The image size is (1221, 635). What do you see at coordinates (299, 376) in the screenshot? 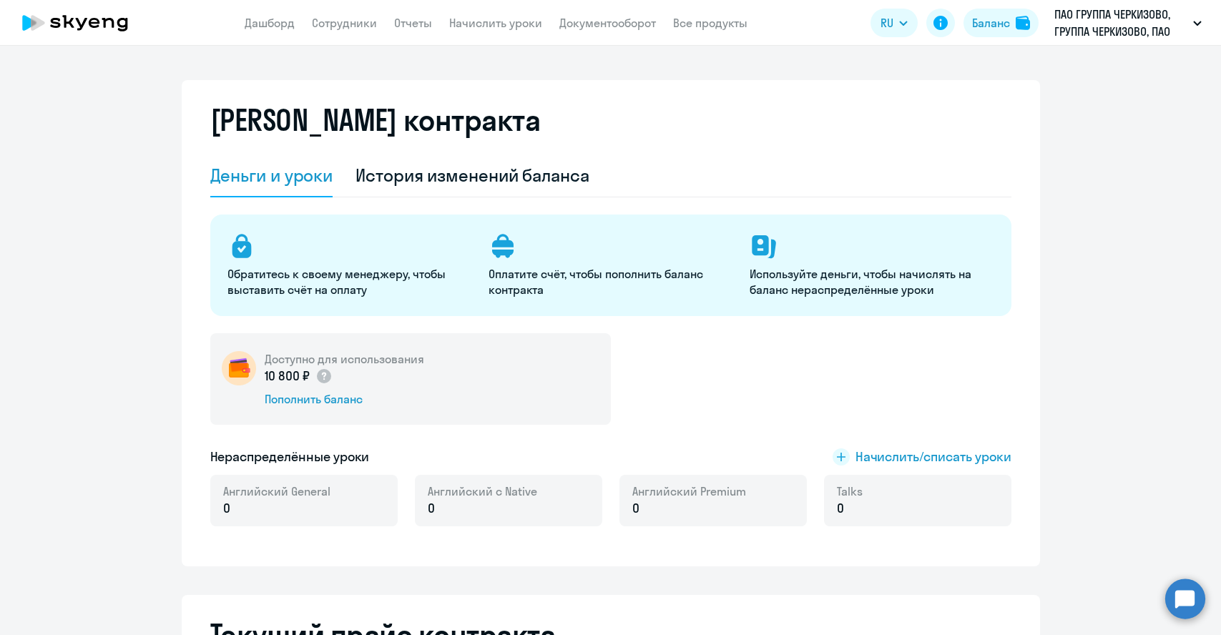
I see `p: 10 800 ₽` at bounding box center [299, 376].